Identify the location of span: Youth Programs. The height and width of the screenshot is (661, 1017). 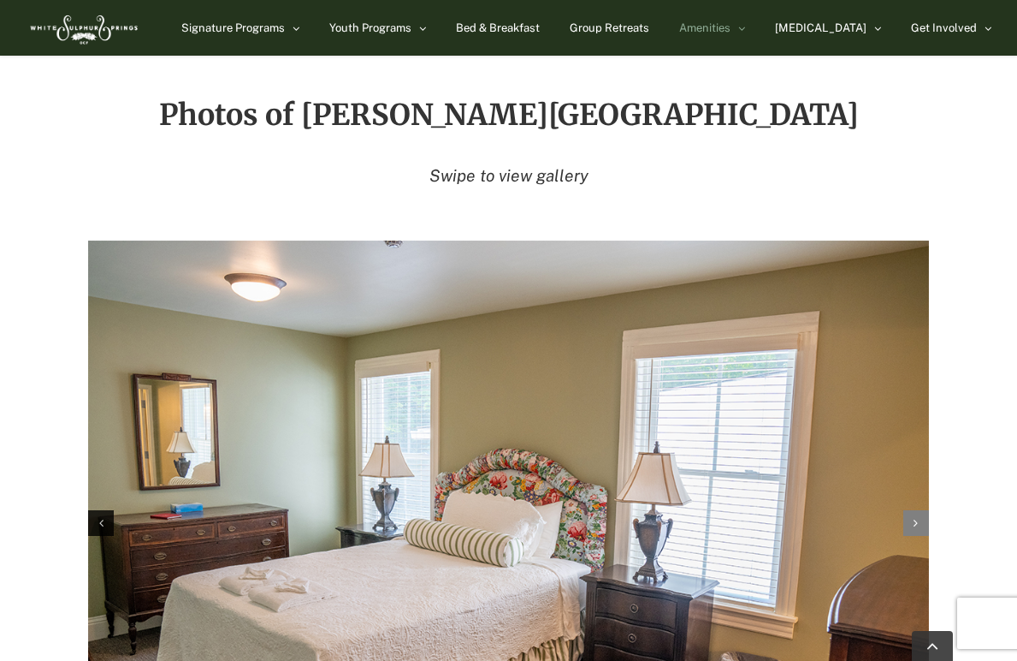
(371, 27).